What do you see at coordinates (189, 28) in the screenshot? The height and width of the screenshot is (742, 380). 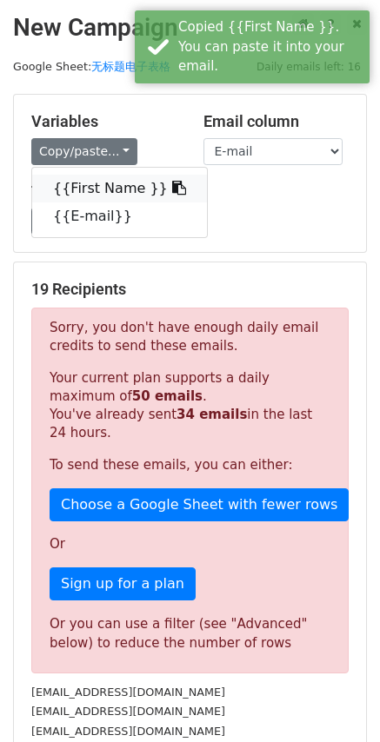 I see `h2: New Campaign` at bounding box center [189, 28].